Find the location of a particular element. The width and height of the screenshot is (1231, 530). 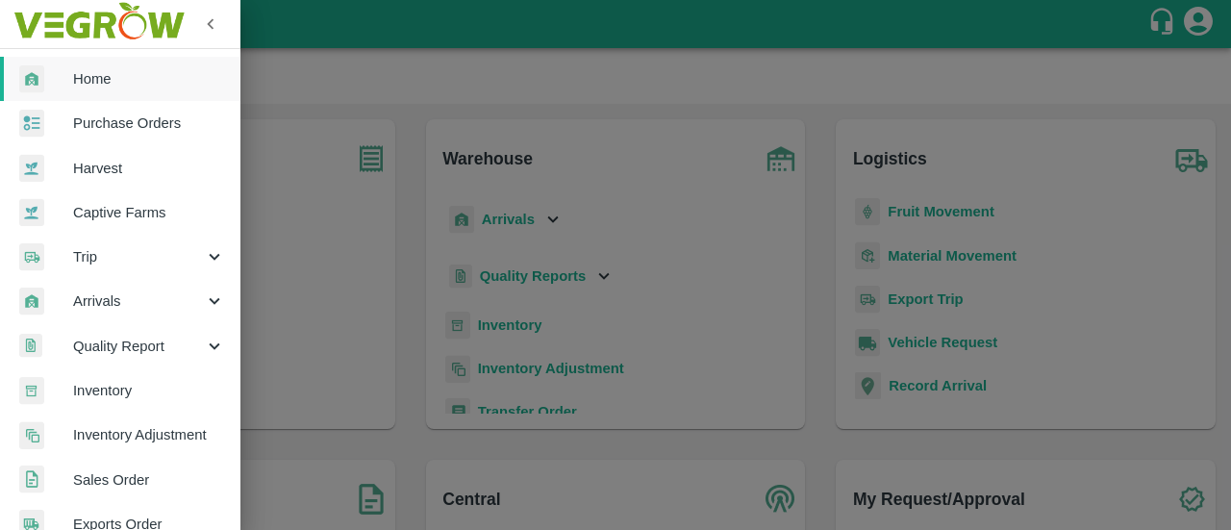

span: Captive Farms is located at coordinates (149, 212).